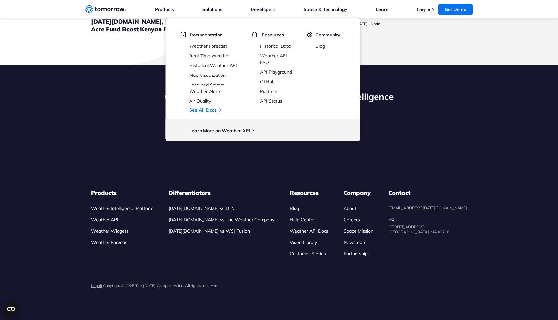 Image resolution: width=558 pixels, height=320 pixels. I want to click on button: Open CMP widget, so click(11, 309).